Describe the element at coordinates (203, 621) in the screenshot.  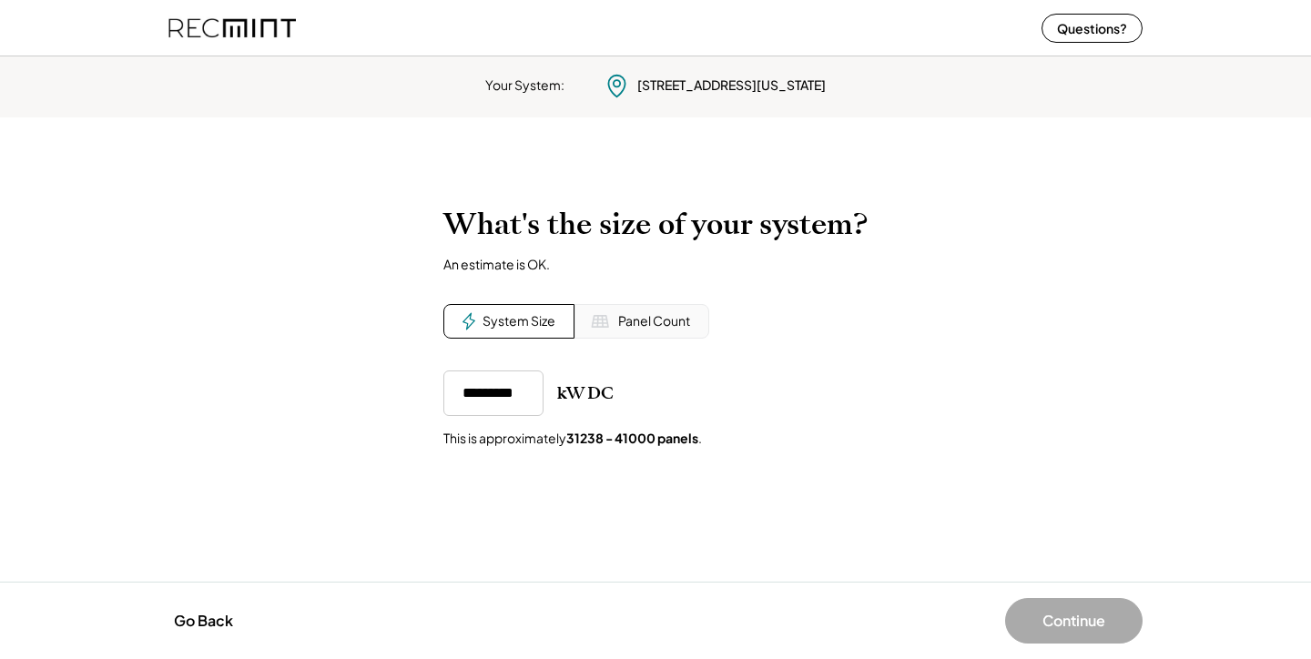
I see `button: Go Back` at that location.